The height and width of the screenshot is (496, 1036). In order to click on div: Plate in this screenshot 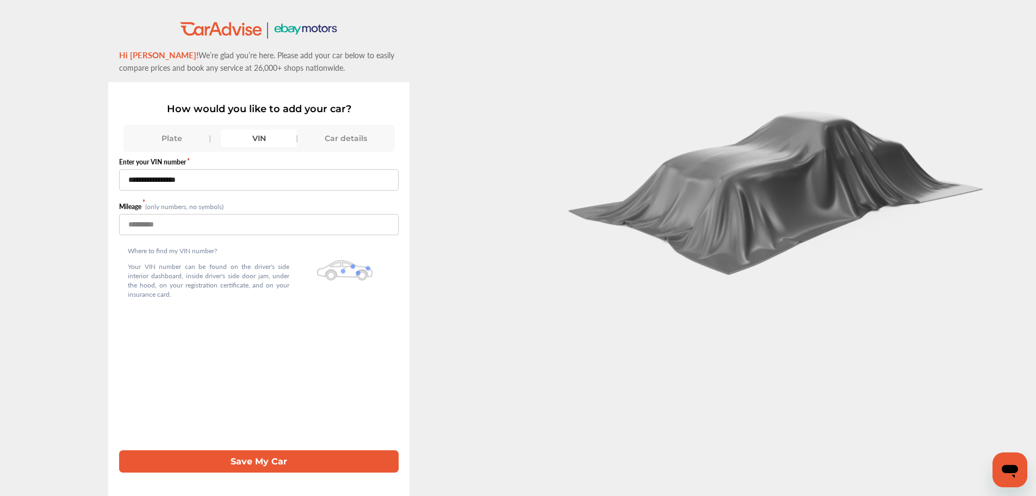, I will do `click(172, 138)`.